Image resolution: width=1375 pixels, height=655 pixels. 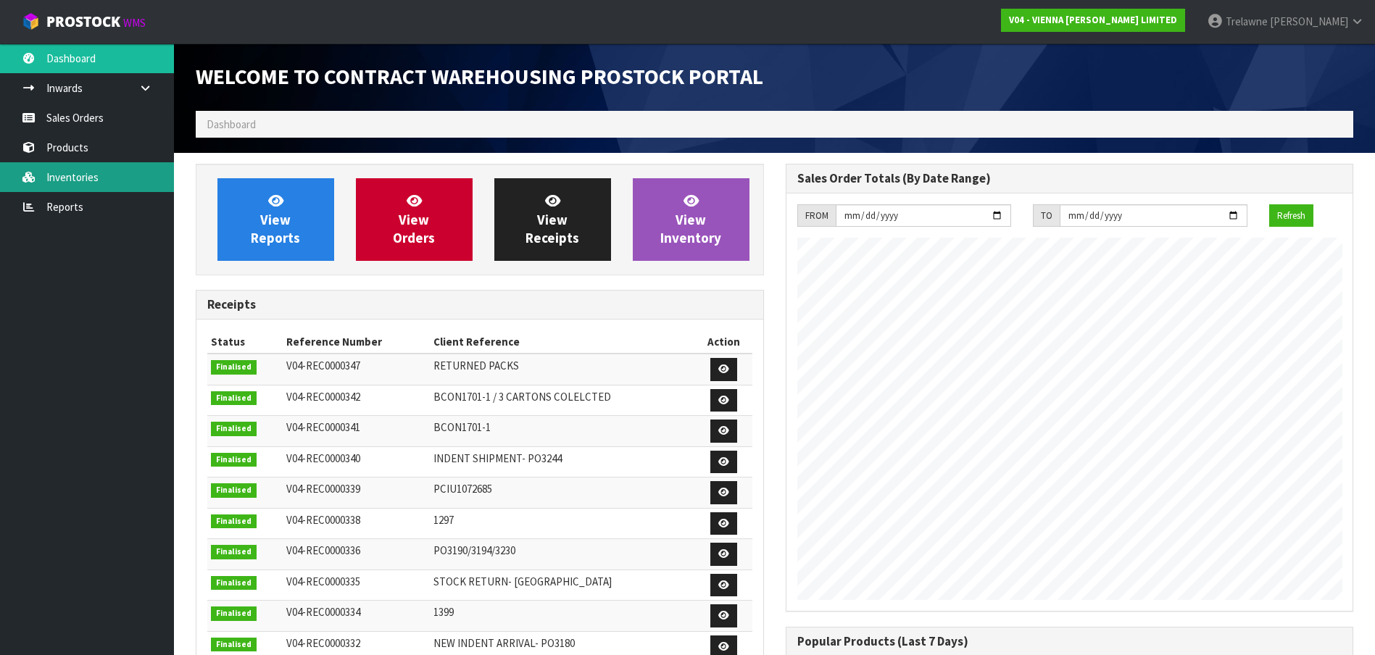 What do you see at coordinates (552, 219) in the screenshot?
I see `span: View Receipts` at bounding box center [552, 219].